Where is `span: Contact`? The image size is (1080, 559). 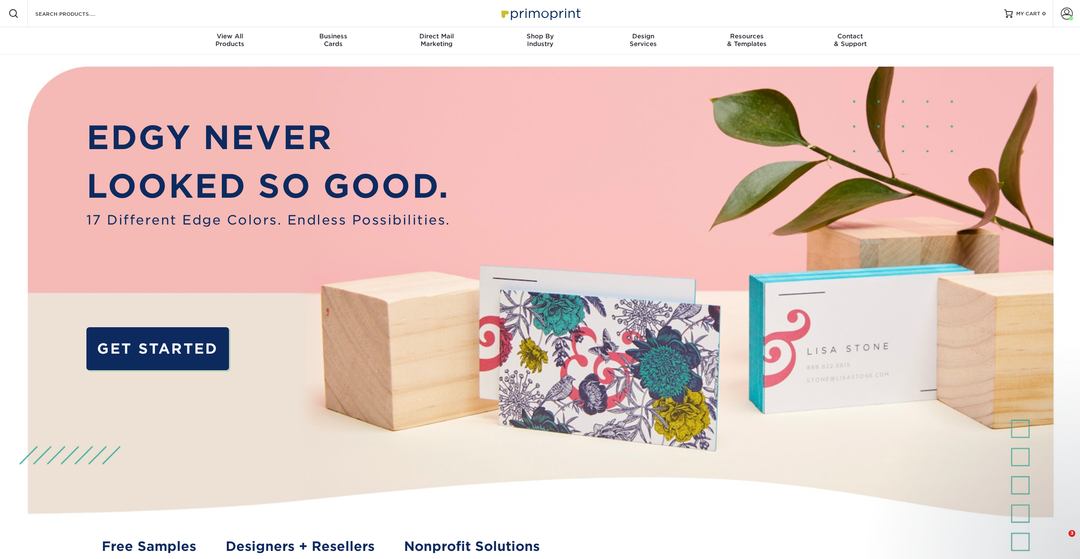 span: Contact is located at coordinates (850, 36).